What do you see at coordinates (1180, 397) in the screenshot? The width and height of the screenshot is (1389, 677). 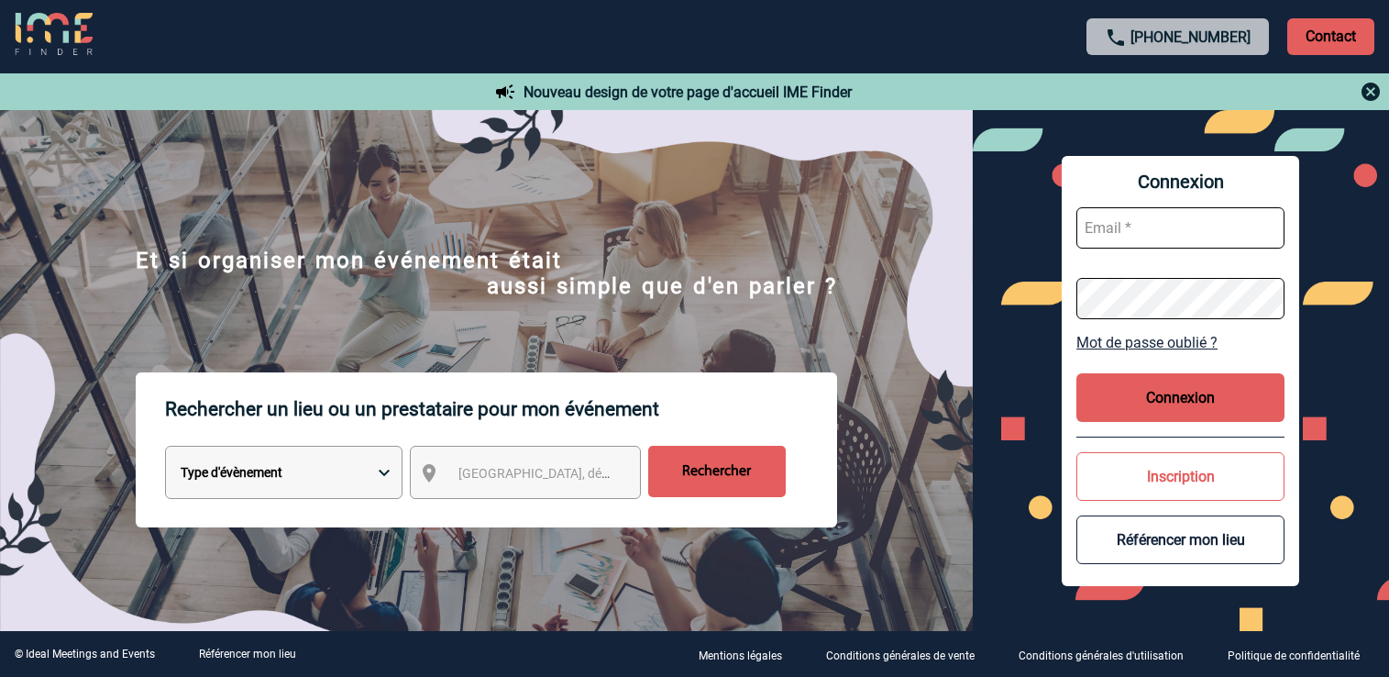 I see `button: Connexion` at bounding box center [1180, 397].